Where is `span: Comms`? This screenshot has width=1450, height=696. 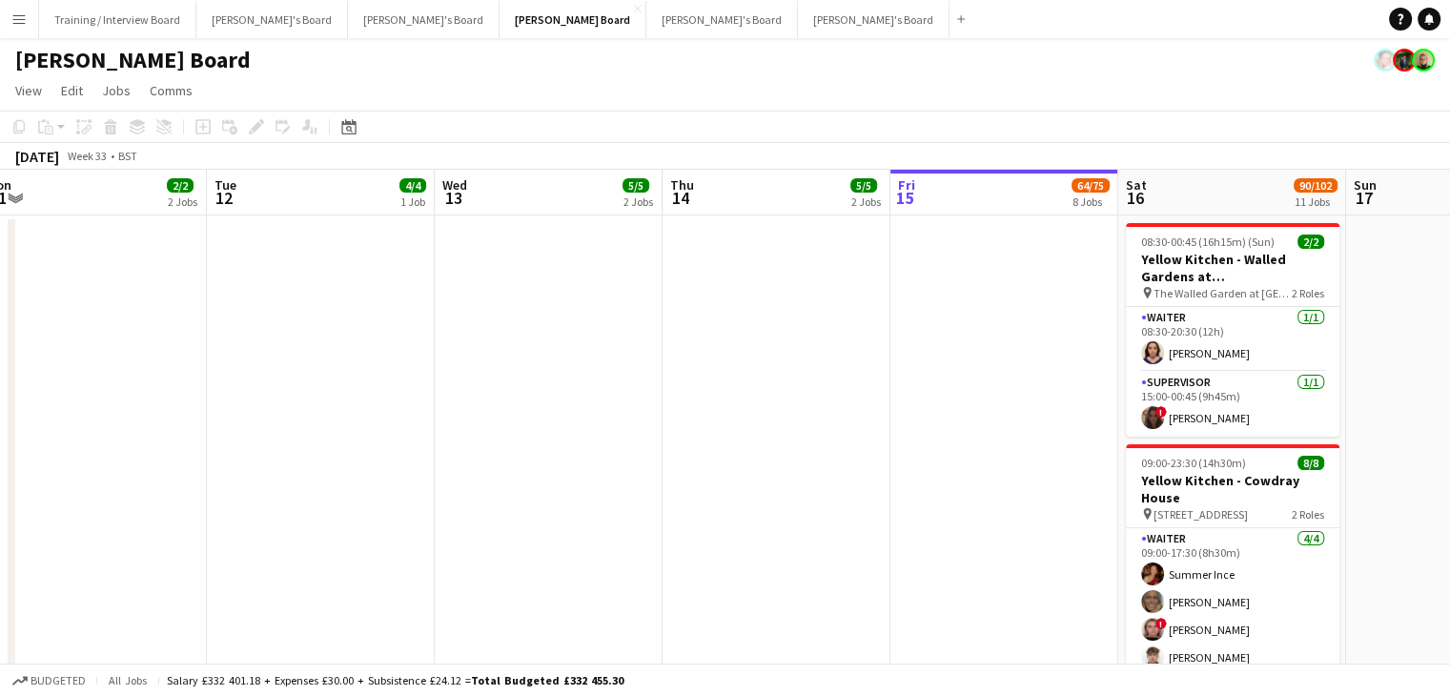
span: Comms is located at coordinates (171, 91).